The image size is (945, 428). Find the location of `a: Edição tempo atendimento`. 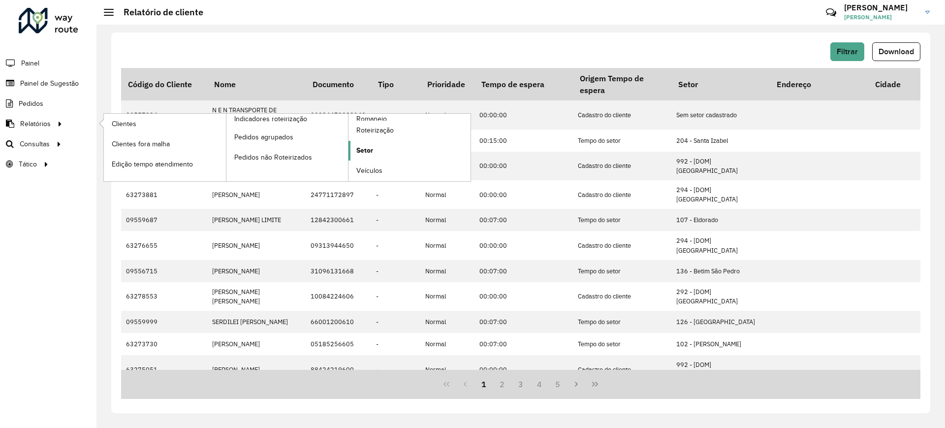

a: Edição tempo atendimento is located at coordinates (165, 164).